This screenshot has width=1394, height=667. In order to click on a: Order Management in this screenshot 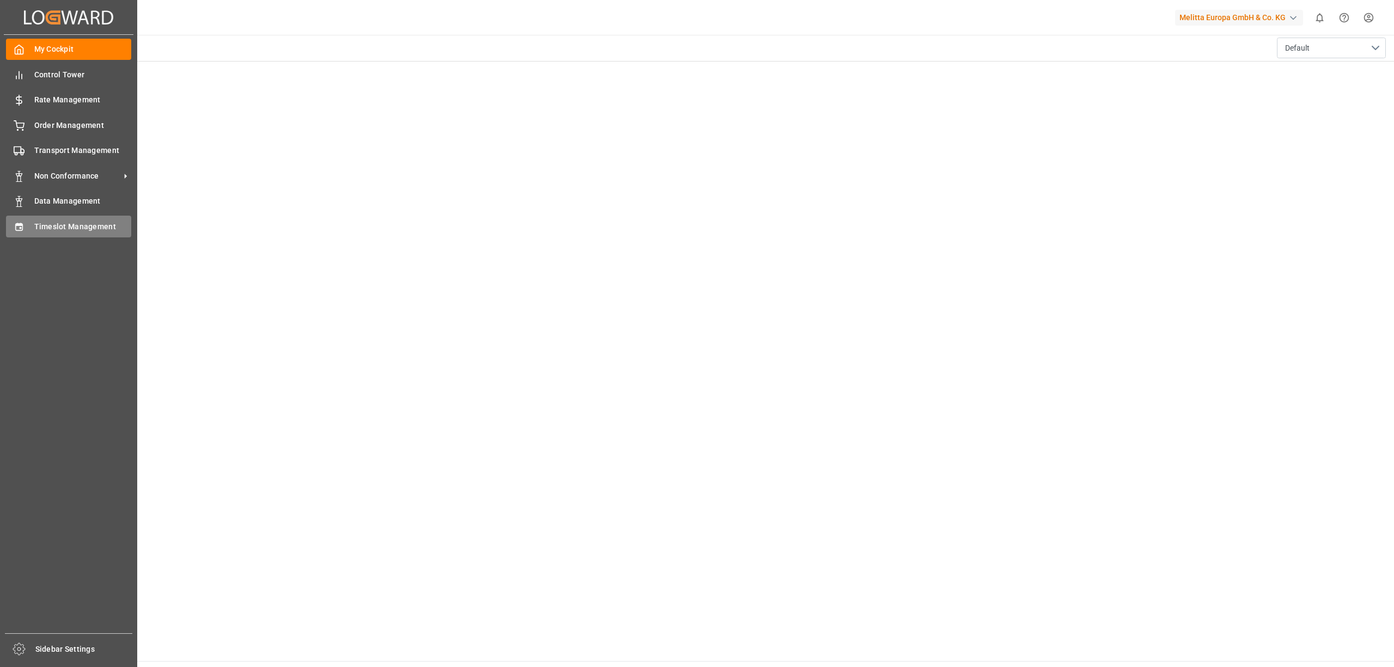, I will do `click(69, 125)`.